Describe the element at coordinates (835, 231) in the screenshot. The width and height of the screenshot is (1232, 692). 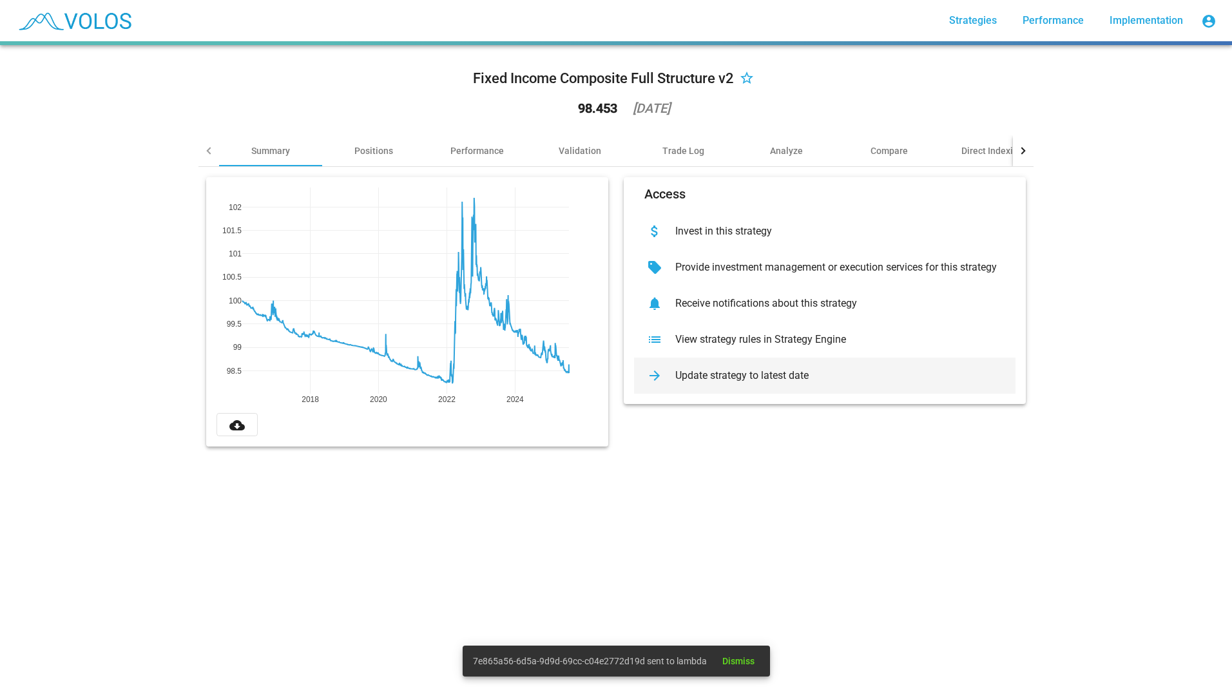
I see `div: Invest in this strategy` at that location.